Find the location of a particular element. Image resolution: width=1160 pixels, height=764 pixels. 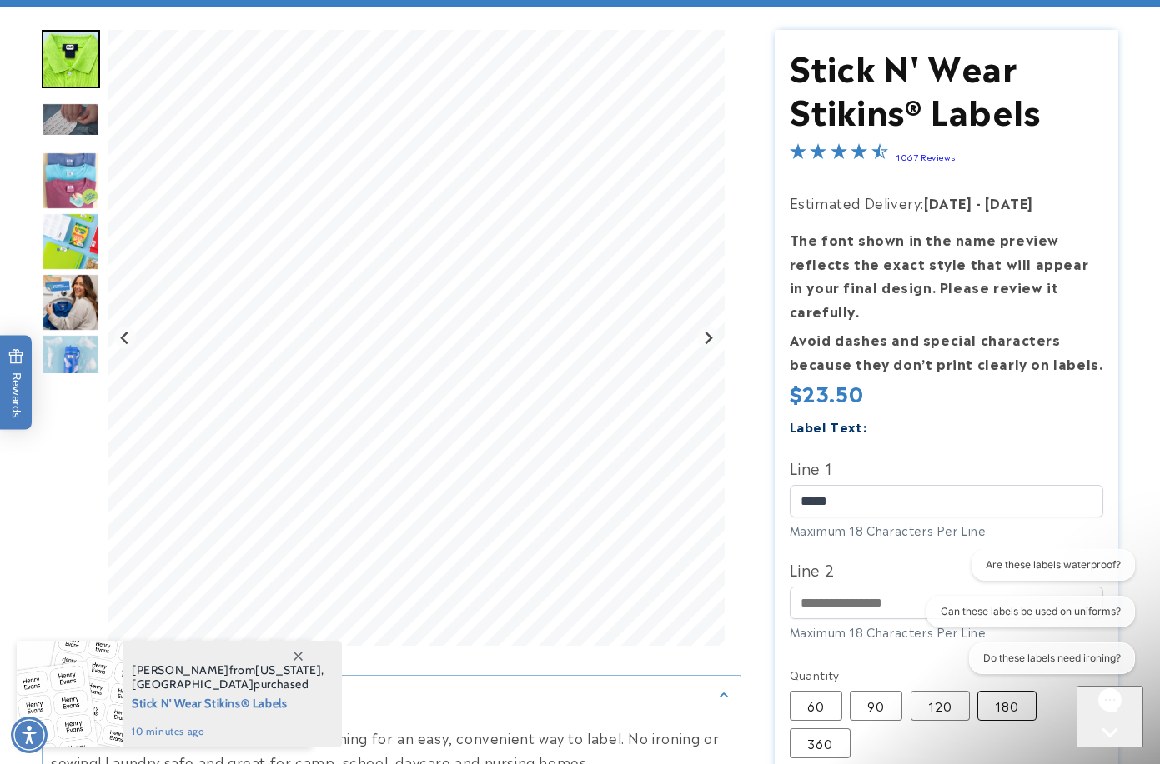

summary: Description is located at coordinates (391, 694).